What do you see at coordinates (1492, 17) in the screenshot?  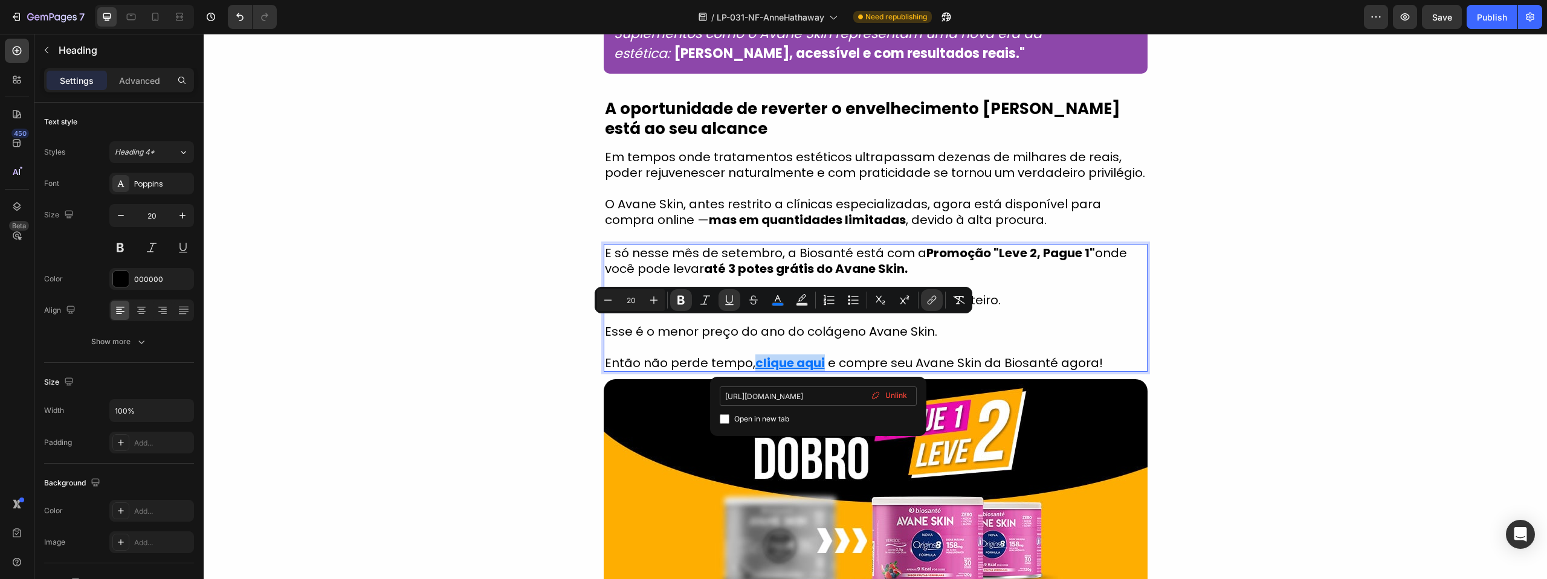 I see `div: Publish` at bounding box center [1492, 17].